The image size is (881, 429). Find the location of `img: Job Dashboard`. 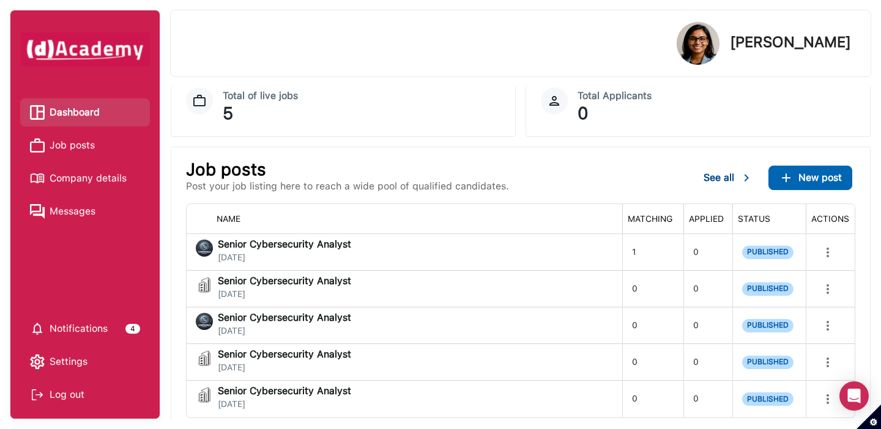

img: Job Dashboard is located at coordinates (199, 101).